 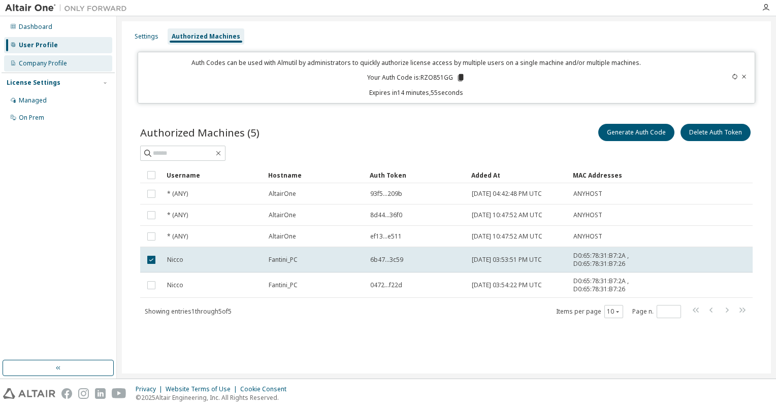 I want to click on div: Added At, so click(x=518, y=175).